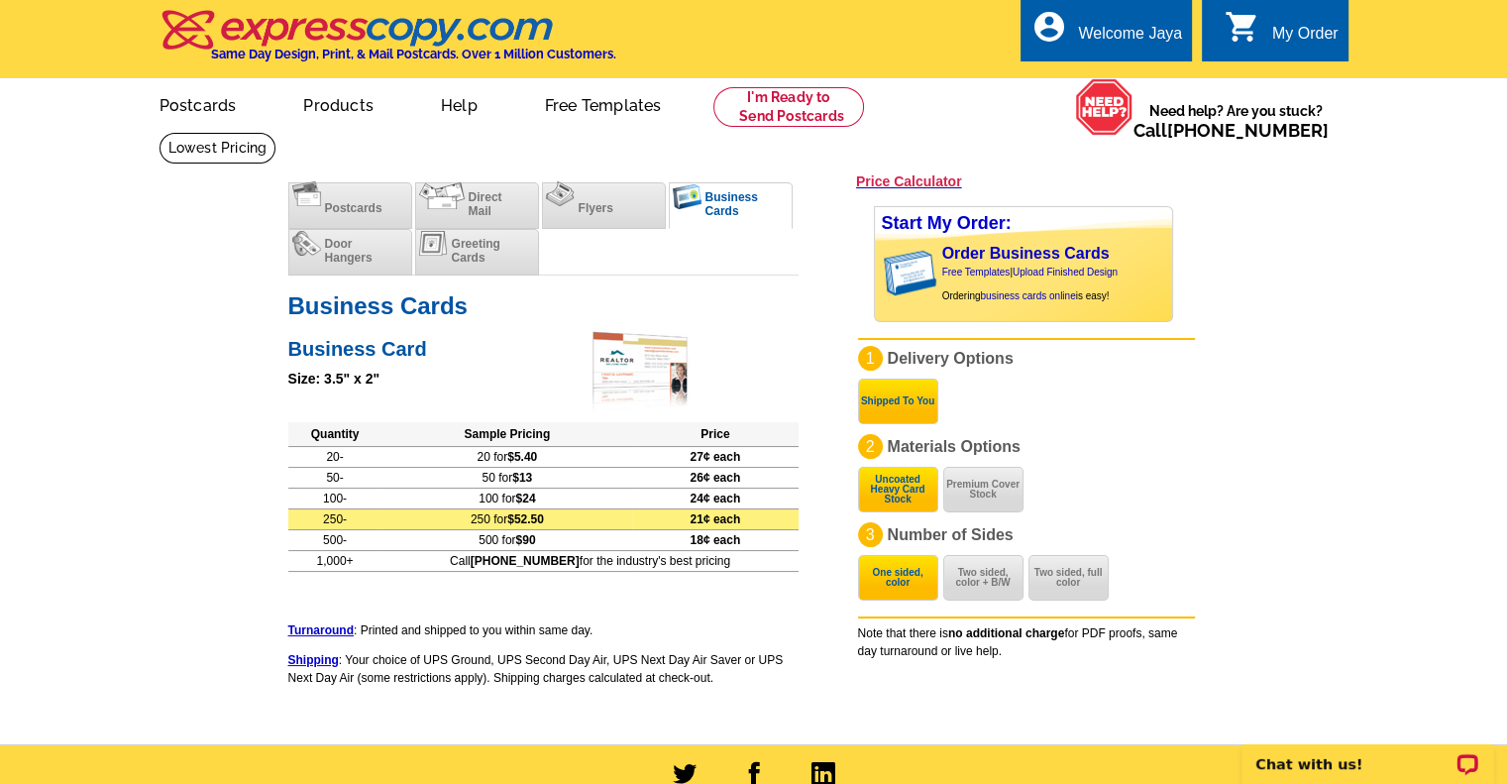  Describe the element at coordinates (1236, 121) in the screenshot. I see `span: Need help? Are you stuck?` at that location.